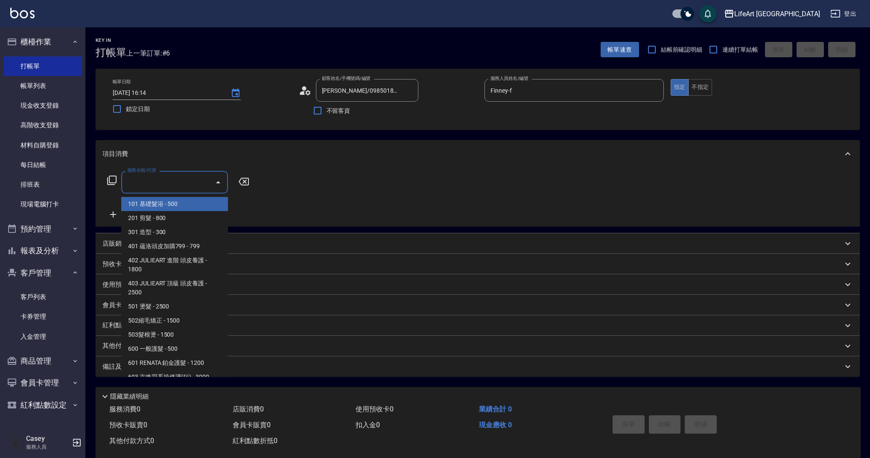 The image size is (870, 458). I want to click on span: 502縮毛矯正 - 1500, so click(175, 320).